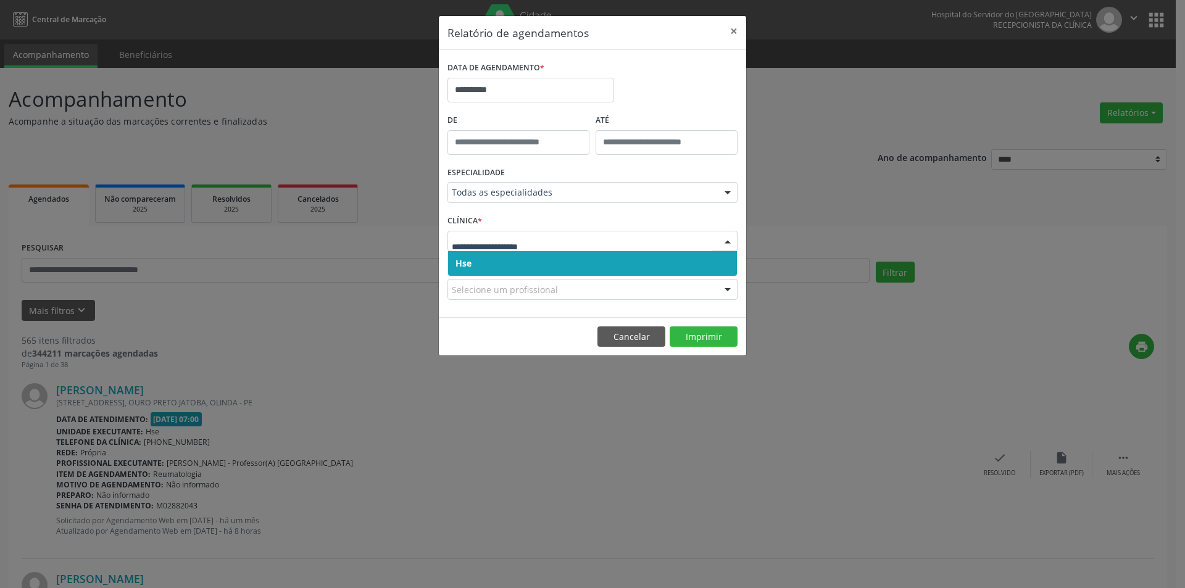  Describe the element at coordinates (476, 173) in the screenshot. I see `label: ESPECIALIDADE` at that location.